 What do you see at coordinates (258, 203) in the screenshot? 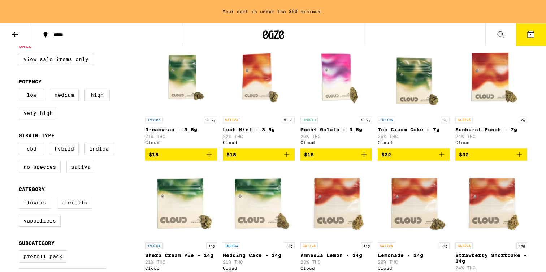
I see `img: Cloud - Wedding Cake - 14g` at bounding box center [258, 203].